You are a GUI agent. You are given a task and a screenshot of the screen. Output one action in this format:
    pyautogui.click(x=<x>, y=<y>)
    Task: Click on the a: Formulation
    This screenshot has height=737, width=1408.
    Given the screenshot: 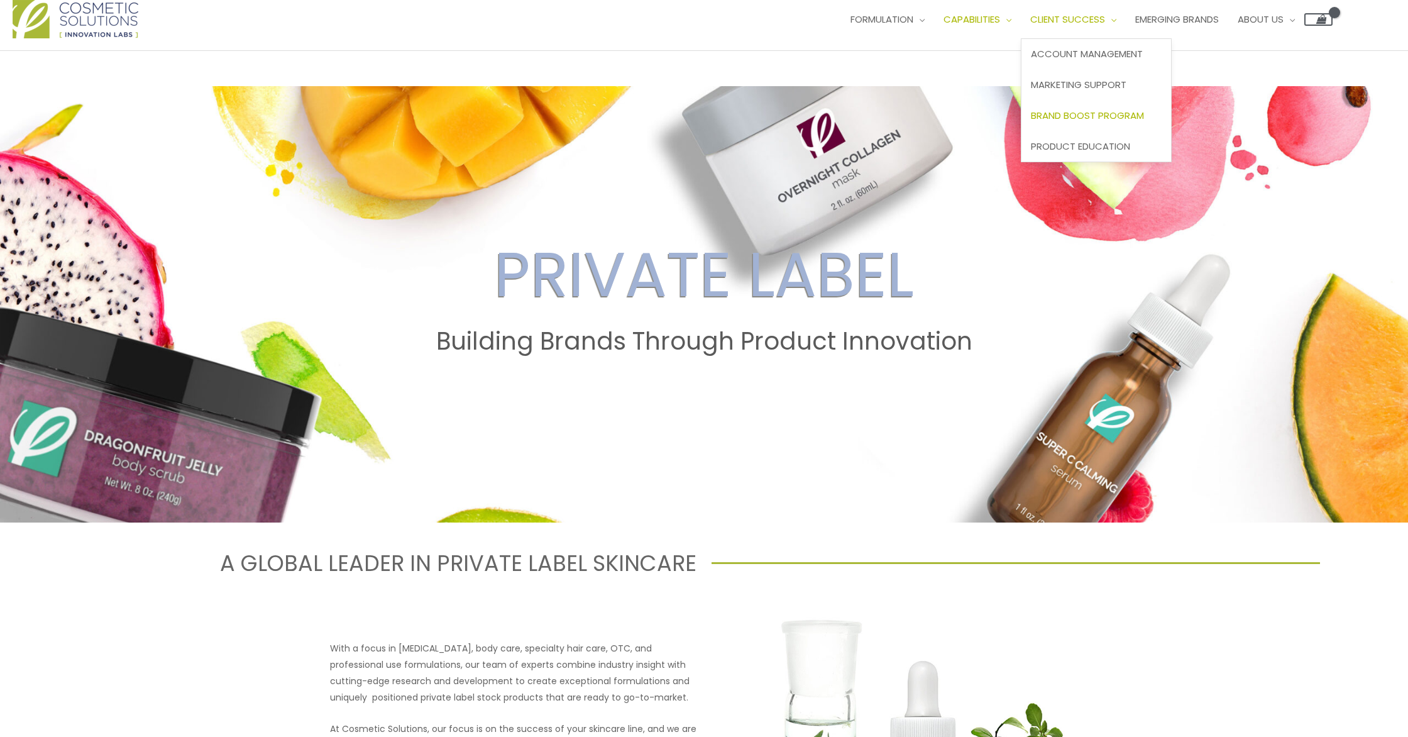 What is the action you would take?
    pyautogui.click(x=888, y=19)
    